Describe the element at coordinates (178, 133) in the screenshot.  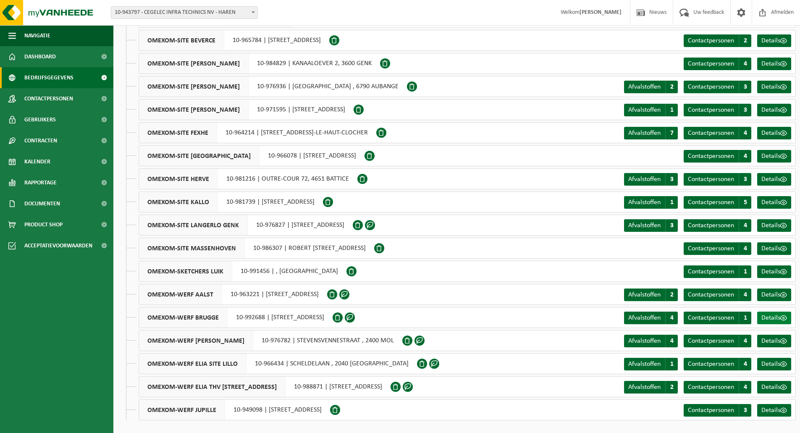
I see `span: OMEXOM-SITE FEXHE` at that location.